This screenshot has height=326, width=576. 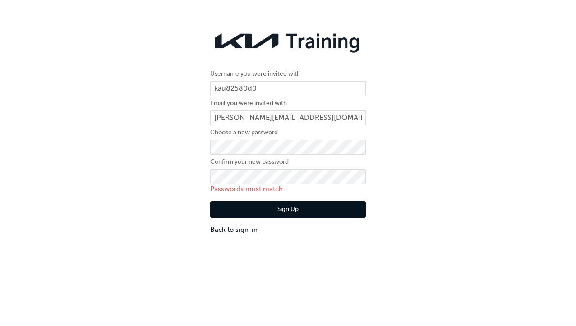 I want to click on button: Sign Up, so click(x=288, y=210).